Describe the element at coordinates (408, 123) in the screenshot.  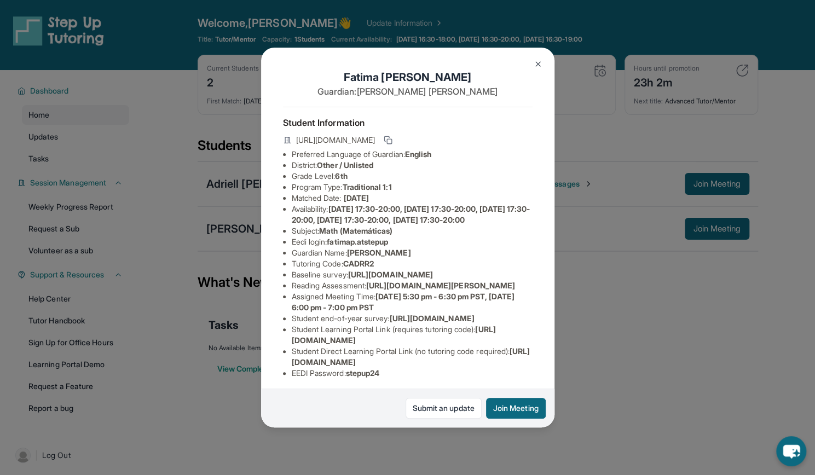
I see `h4: Student Information` at that location.